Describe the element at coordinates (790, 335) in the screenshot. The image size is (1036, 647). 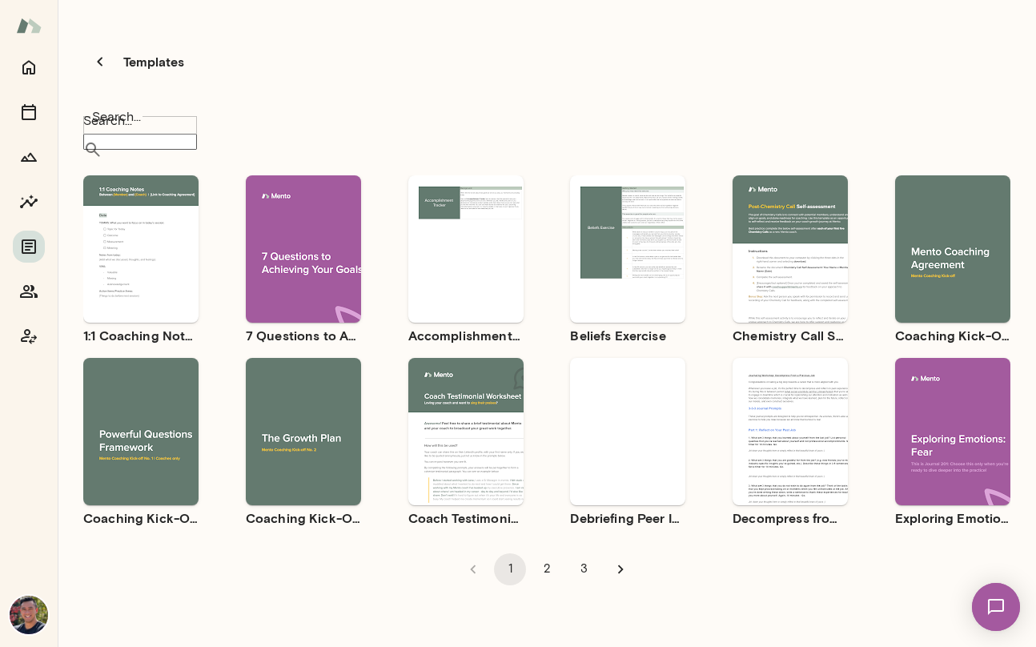
I see `h6: Chemistry Call Self-Assessment [Coaches only]` at that location.